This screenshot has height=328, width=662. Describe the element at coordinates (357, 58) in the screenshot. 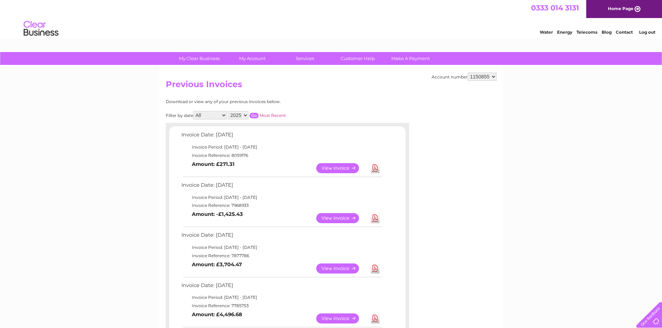

I see `a: Customer Help` at that location.